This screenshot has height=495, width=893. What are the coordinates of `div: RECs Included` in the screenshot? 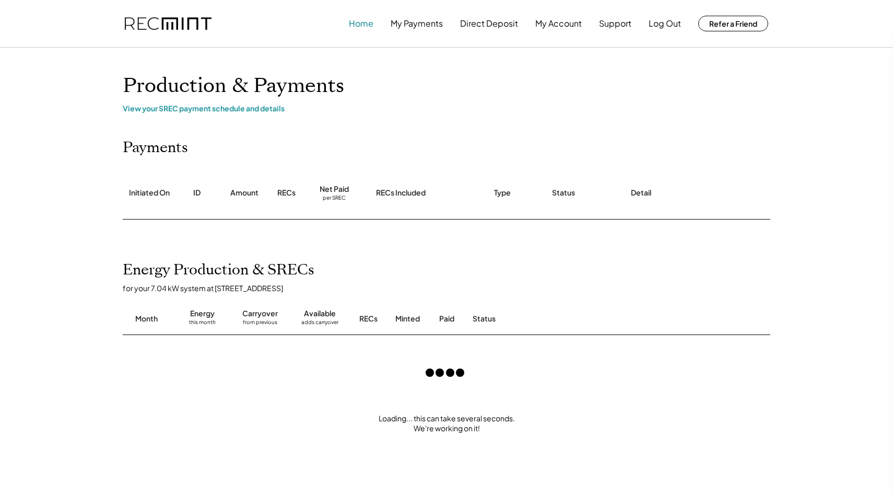 It's located at (401, 193).